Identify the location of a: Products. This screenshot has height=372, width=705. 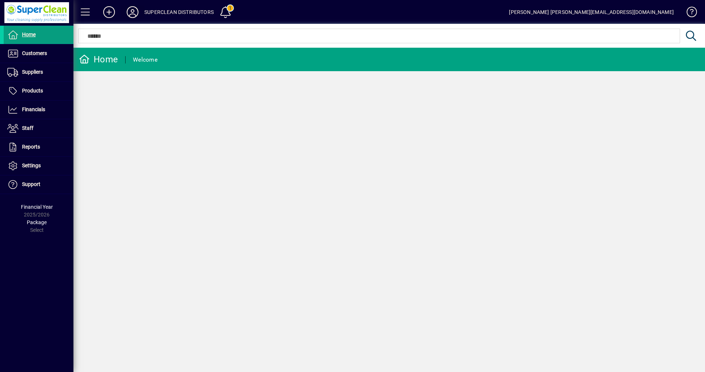
(39, 91).